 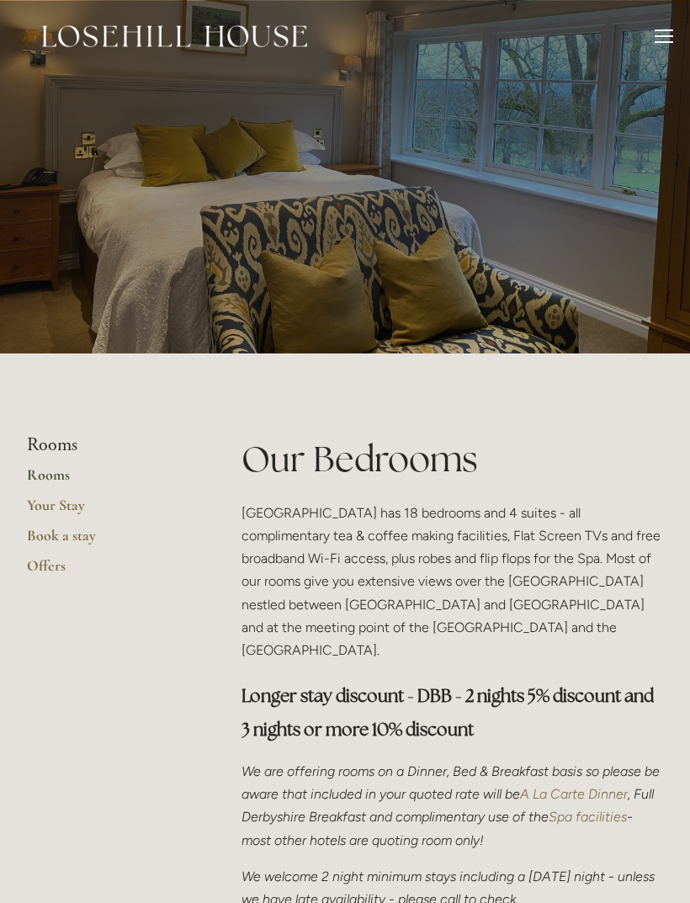 I want to click on em: A La Carte Dinner, so click(x=574, y=794).